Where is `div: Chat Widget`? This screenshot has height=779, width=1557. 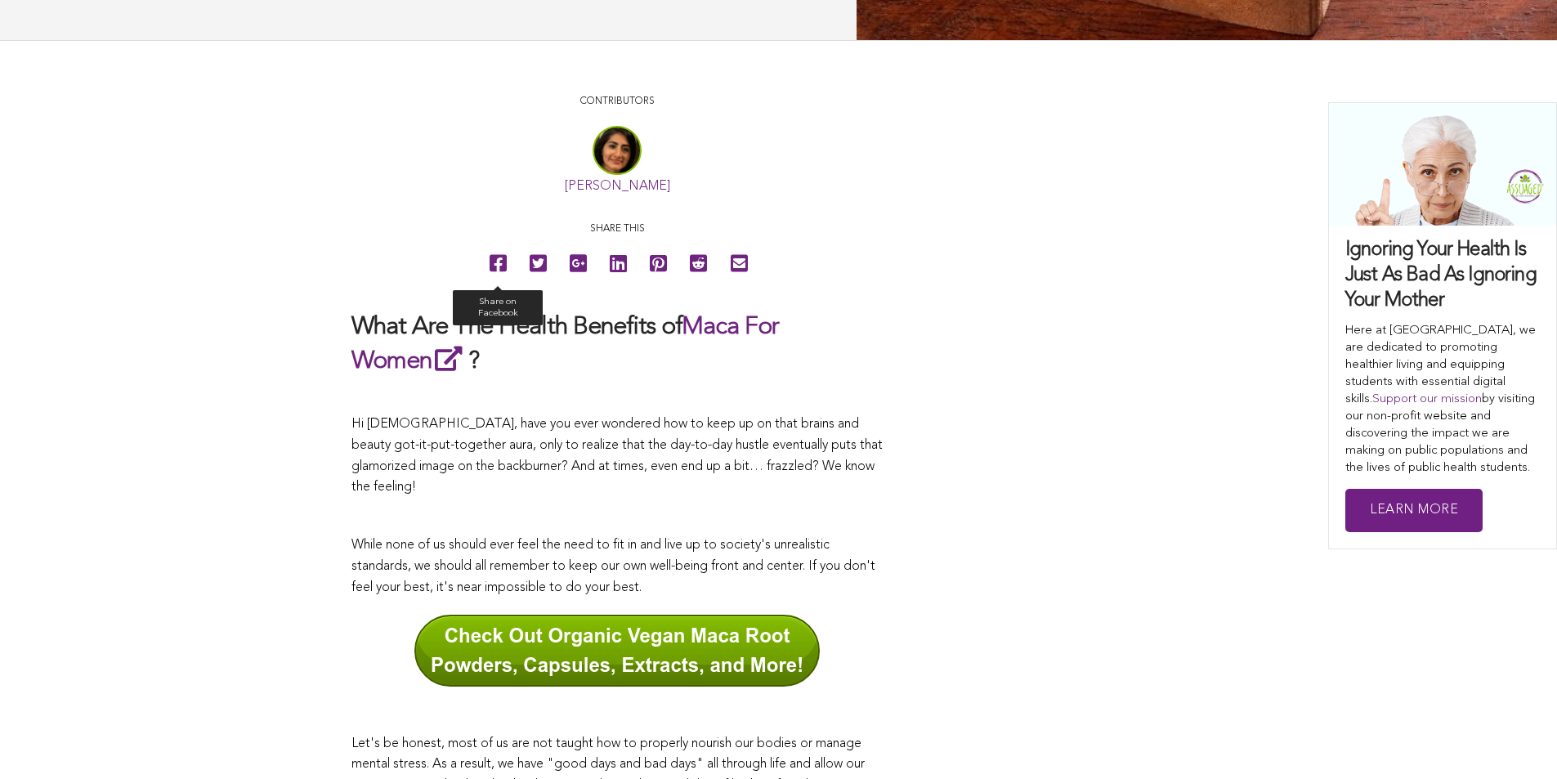 div: Chat Widget is located at coordinates (1516, 740).